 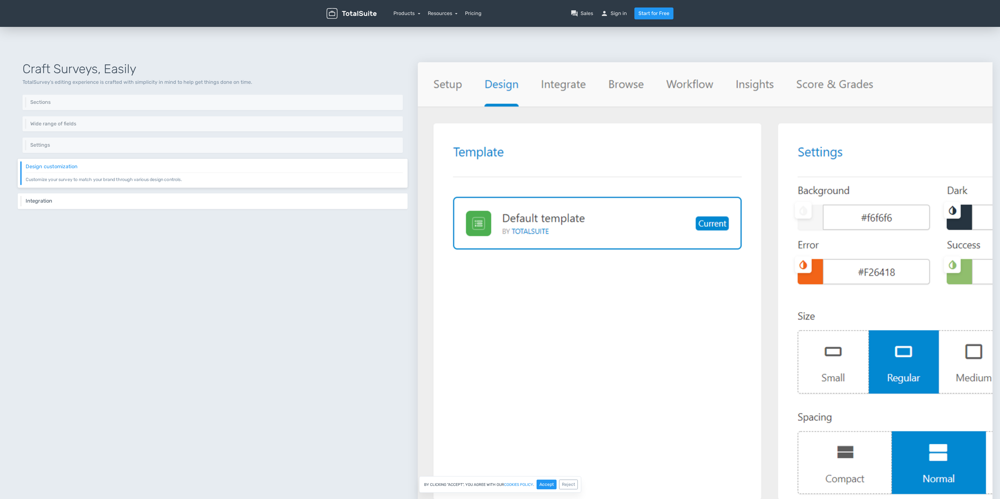 What do you see at coordinates (214, 178) in the screenshot?
I see `p: Customize your survey to match your brand through various design controls.` at bounding box center [214, 178].